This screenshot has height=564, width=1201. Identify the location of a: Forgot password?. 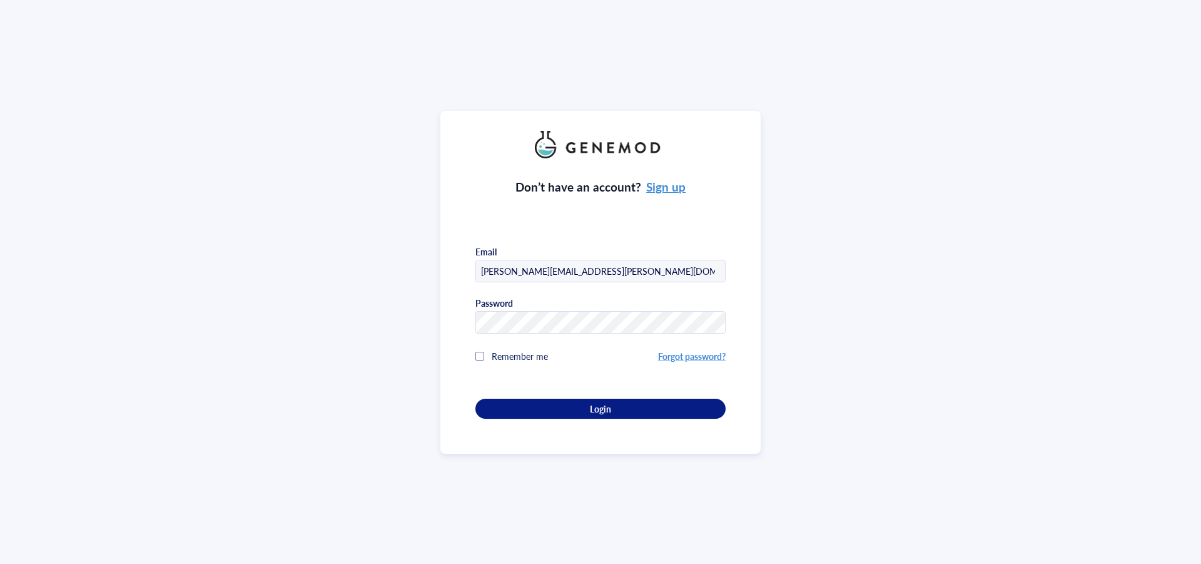
(692, 356).